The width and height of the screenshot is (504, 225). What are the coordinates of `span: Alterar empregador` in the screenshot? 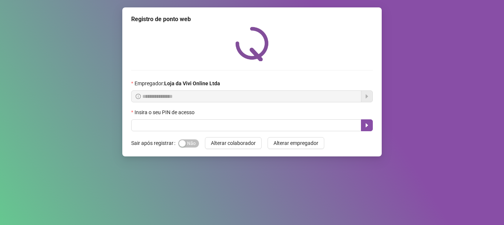 It's located at (295, 143).